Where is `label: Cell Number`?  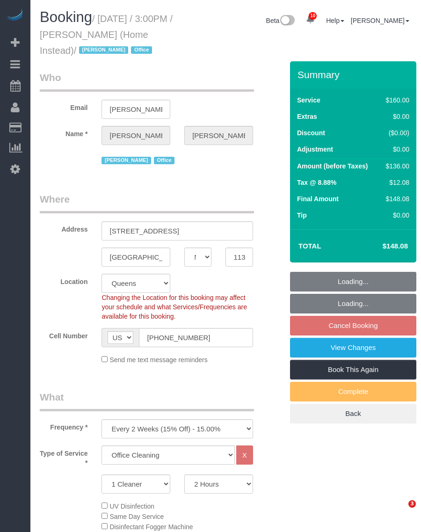
label: Cell Number is located at coordinates (64, 334).